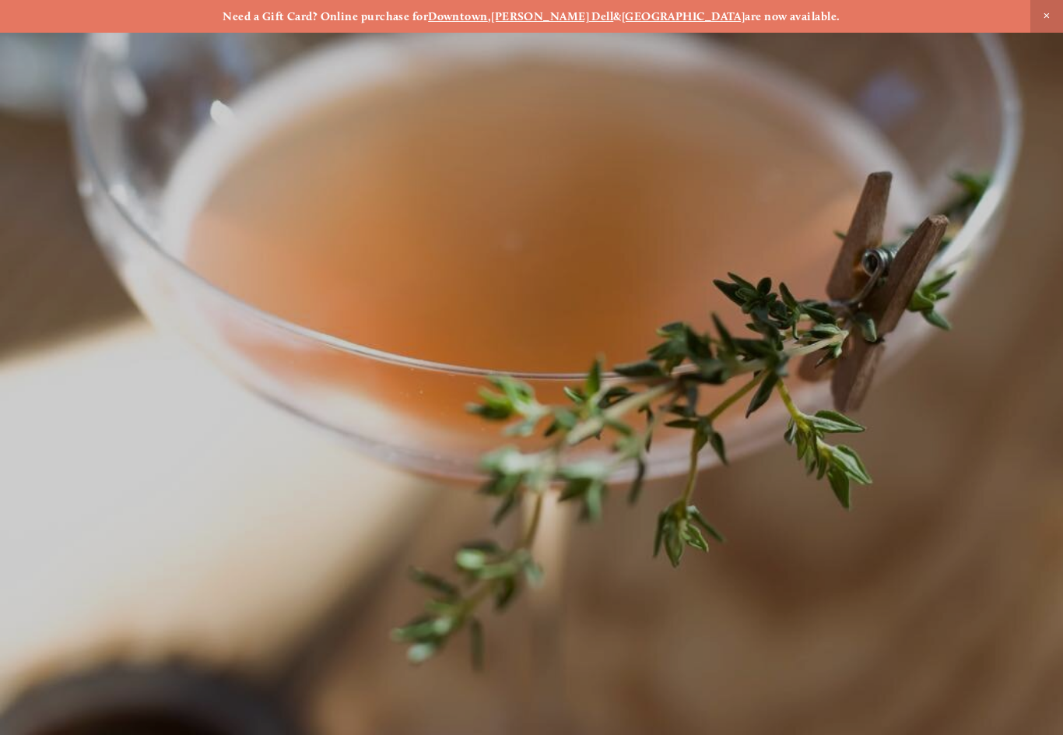 This screenshot has height=735, width=1063. Describe the element at coordinates (325, 16) in the screenshot. I see `strong: Need a Gift Card? Online purchase for` at that location.